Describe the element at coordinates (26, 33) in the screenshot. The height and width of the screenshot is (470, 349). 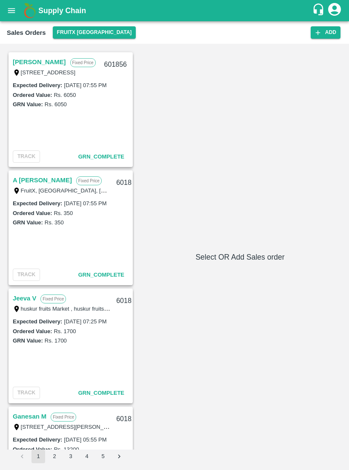
I see `div: Sales Orders` at that location.